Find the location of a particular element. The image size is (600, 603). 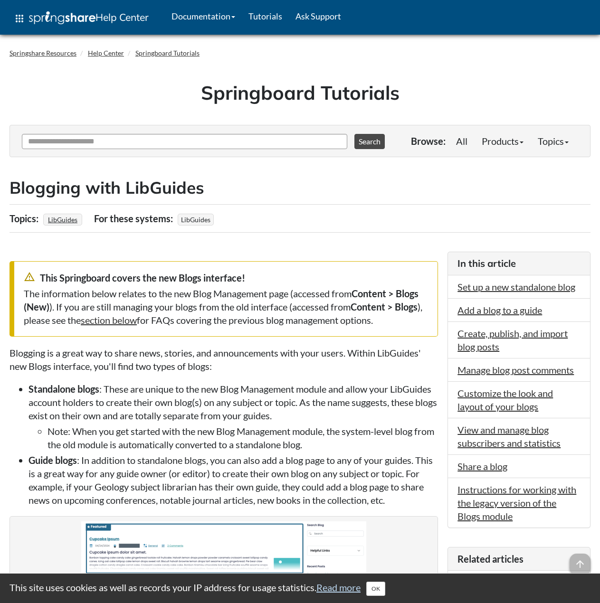

li: Note: When you get started with the new Blog Management module, the system-level blog from the ol... is located at coordinates (243, 438).